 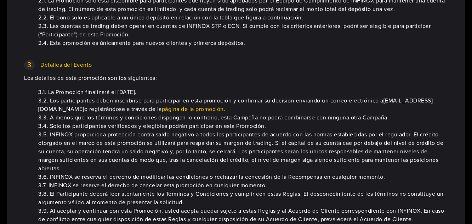 What do you see at coordinates (243, 216) in the screenshot?
I see `li: 3.9. Al aceptar y continuar con esta Promoción, usted acepta quedar sujeto a estas Reglas y al Ac...` at bounding box center [243, 216].